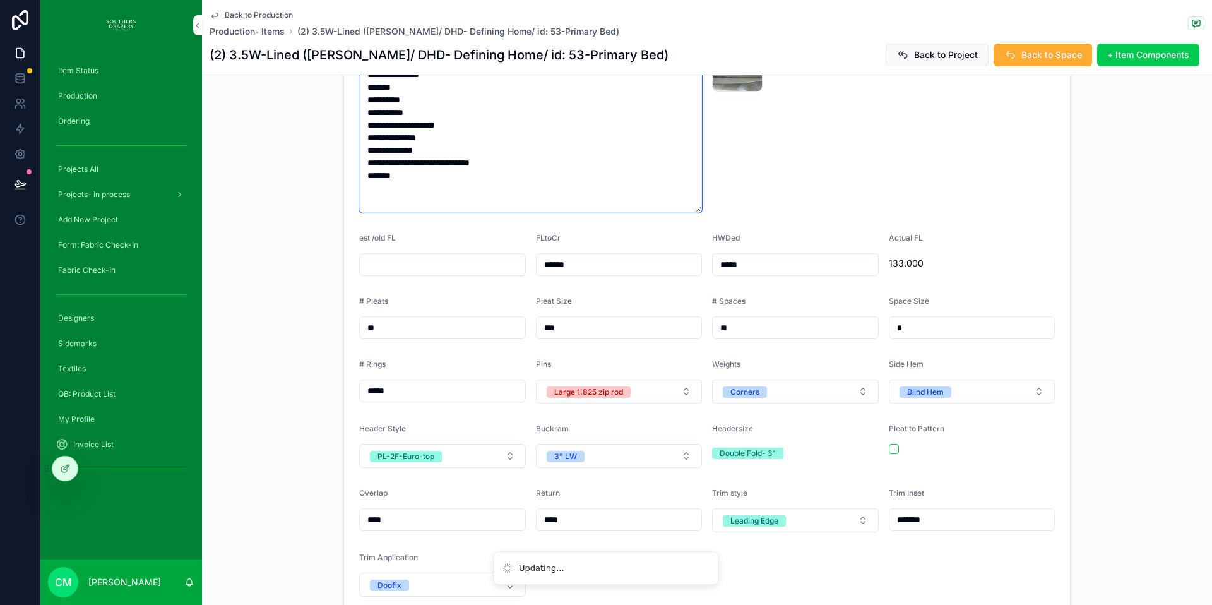 This screenshot has width=1212, height=605. Describe the element at coordinates (726, 364) in the screenshot. I see `span: Weights` at that location.